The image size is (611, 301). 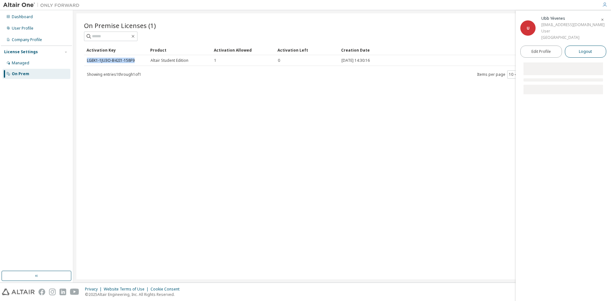 What do you see at coordinates (513, 74) in the screenshot?
I see `button: 10` at bounding box center [513, 74].